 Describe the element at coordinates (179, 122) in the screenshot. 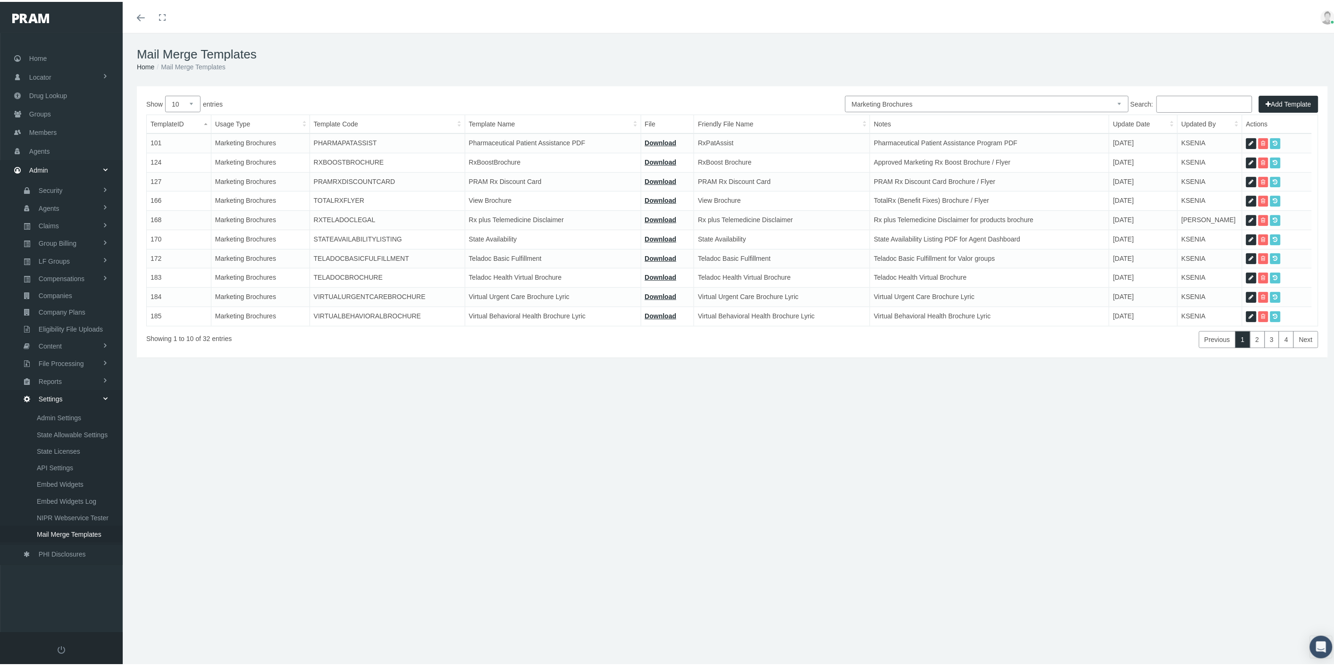

I see `th: TemplateID: activate to sort column descending` at that location.